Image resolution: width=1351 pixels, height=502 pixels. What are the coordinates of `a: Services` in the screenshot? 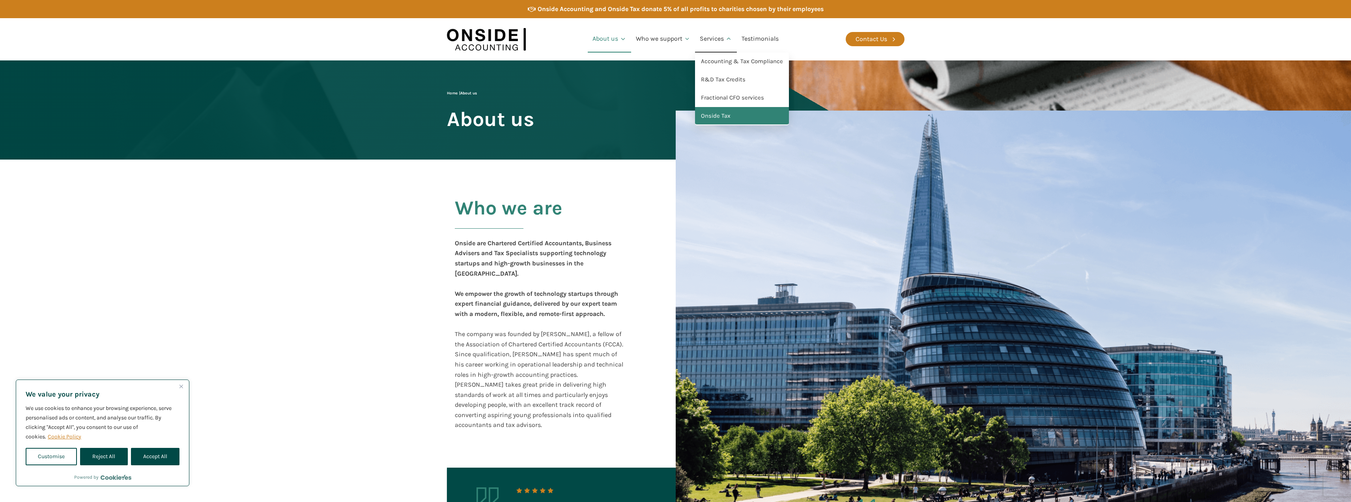 It's located at (716, 39).